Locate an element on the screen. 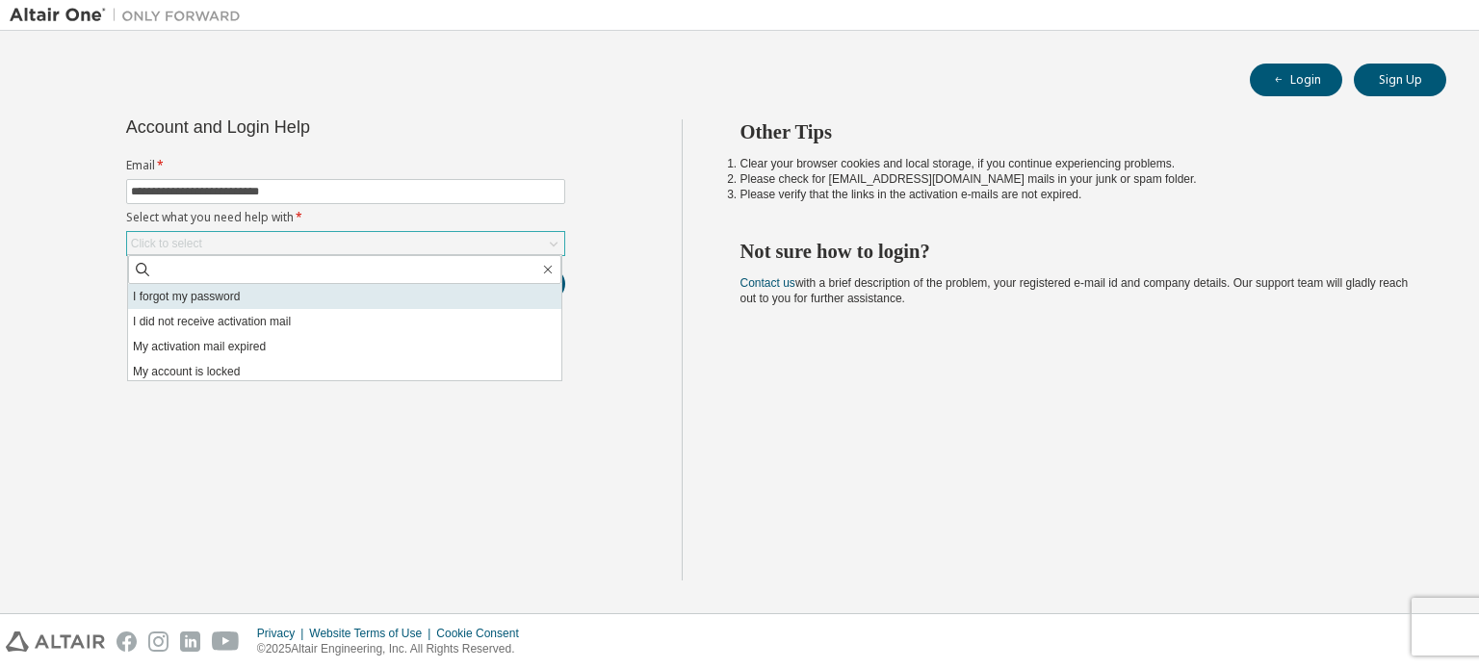  li: I forgot my password is located at coordinates (345, 297).